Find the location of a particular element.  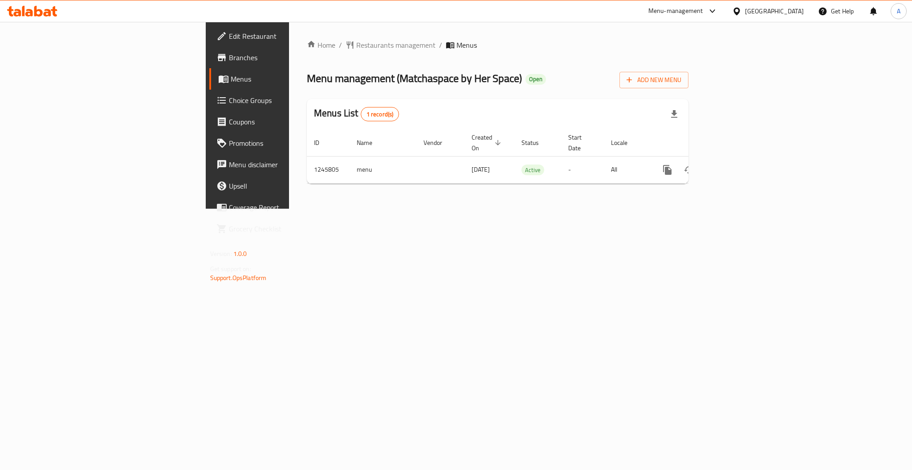

td: All is located at coordinates (627, 169).